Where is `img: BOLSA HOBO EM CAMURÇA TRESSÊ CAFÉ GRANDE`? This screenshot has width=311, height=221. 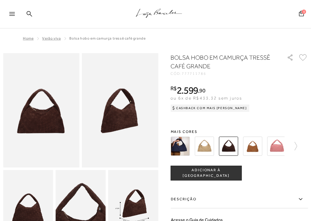
img: BOLSA HOBO EM CAMURÇA TRESSÊ CAFÉ GRANDE is located at coordinates (228, 146).